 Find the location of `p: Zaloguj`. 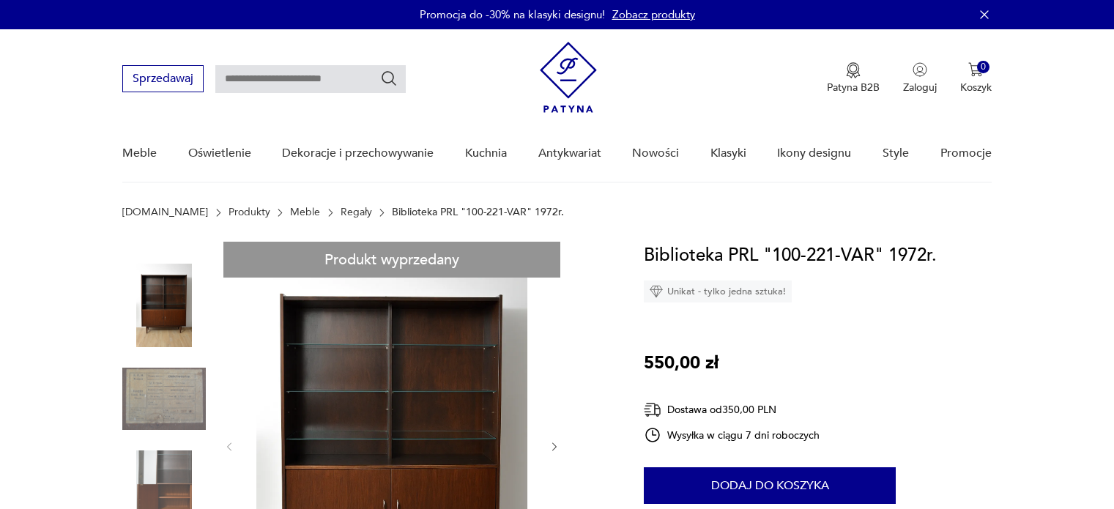

p: Zaloguj is located at coordinates (920, 87).